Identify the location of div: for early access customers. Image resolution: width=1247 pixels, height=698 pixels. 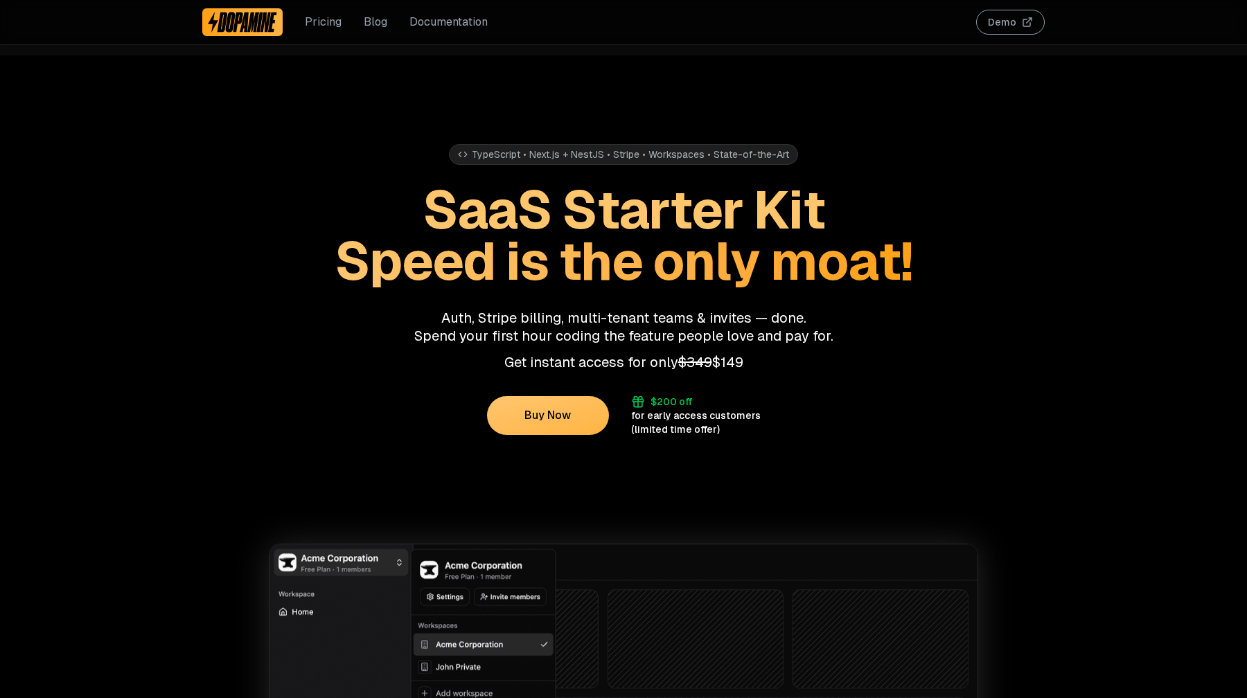
(695, 416).